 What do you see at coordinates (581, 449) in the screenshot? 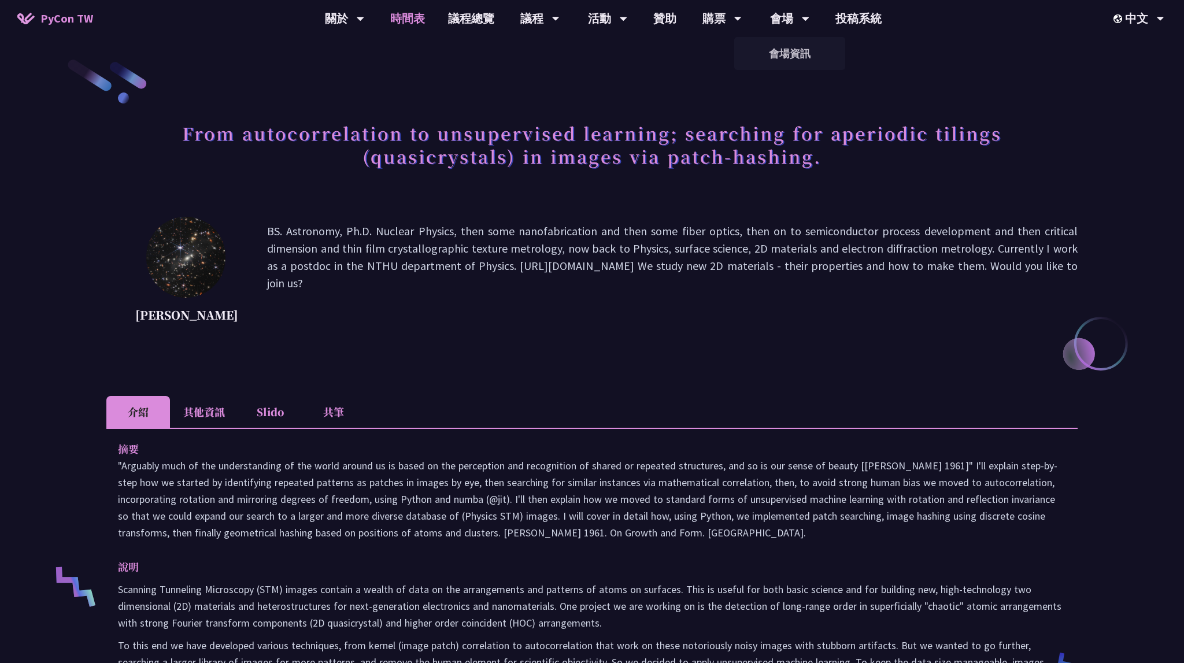
I see `p: 摘要` at bounding box center [581, 449].